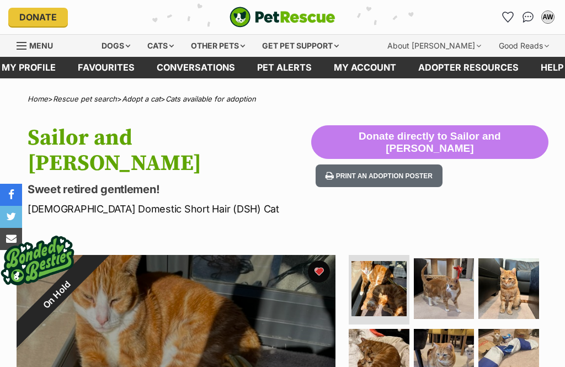 Image resolution: width=565 pixels, height=367 pixels. Describe the element at coordinates (218, 46) in the screenshot. I see `div: Other pets` at that location.